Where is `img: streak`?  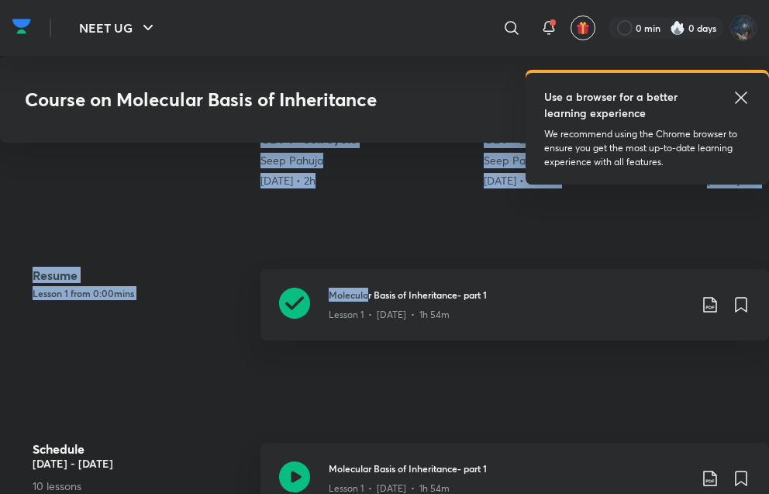 img: streak is located at coordinates (677, 28).